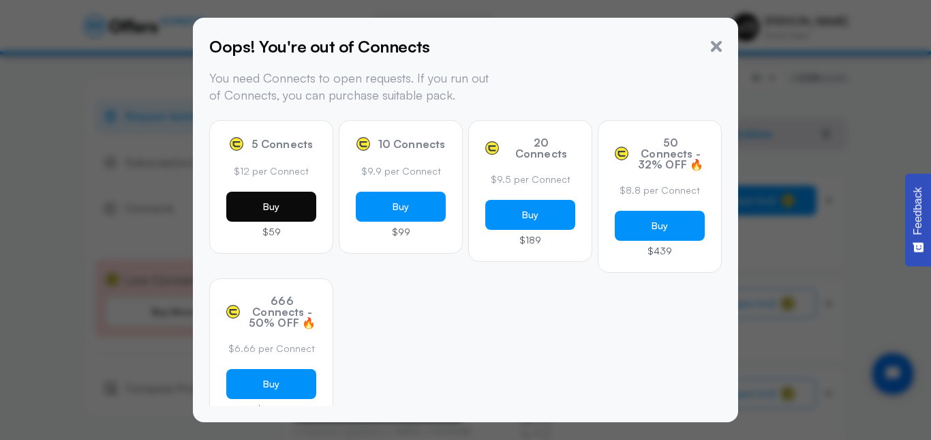 The image size is (931, 440). Describe the element at coordinates (271, 348) in the screenshot. I see `p: $6.66 per Connect` at that location.